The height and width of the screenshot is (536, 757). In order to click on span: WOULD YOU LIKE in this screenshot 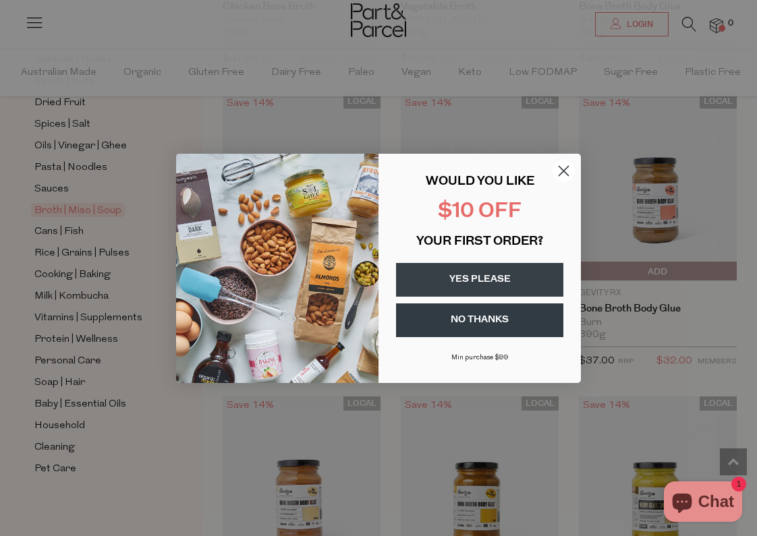, I will do `click(479, 182)`.